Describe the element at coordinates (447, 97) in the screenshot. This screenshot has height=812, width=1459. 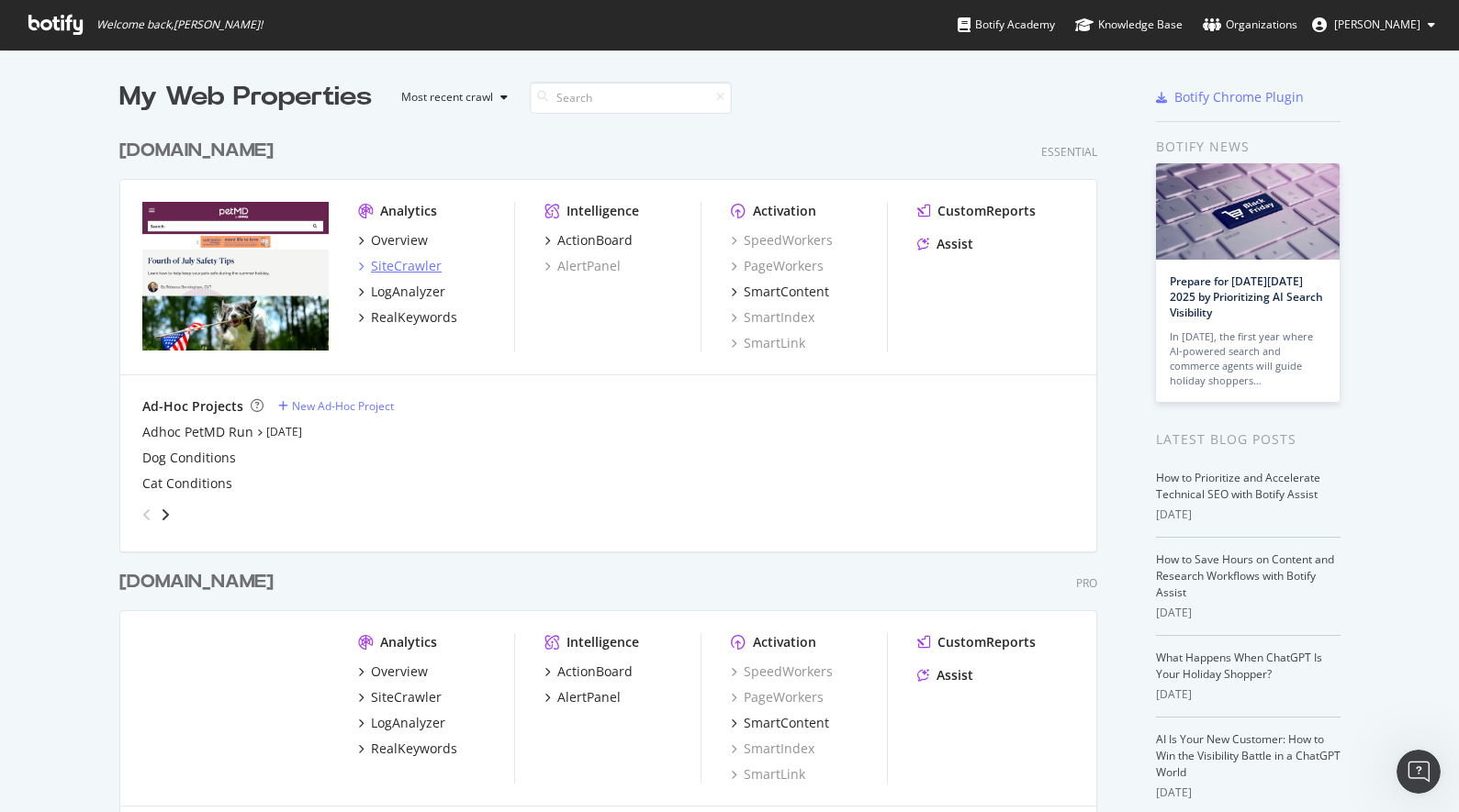
I see `div: Most recent crawl` at that location.